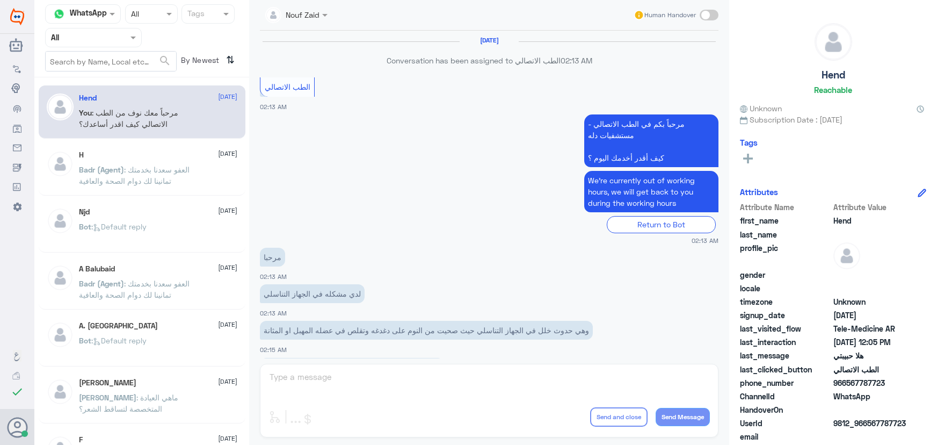  Describe the element at coordinates (84, 212) in the screenshot. I see `h5: Njd` at that location.